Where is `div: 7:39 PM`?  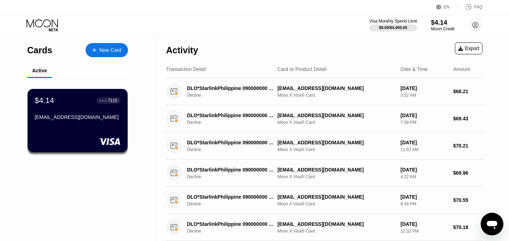 div: 7:39 PM is located at coordinates (424, 123).